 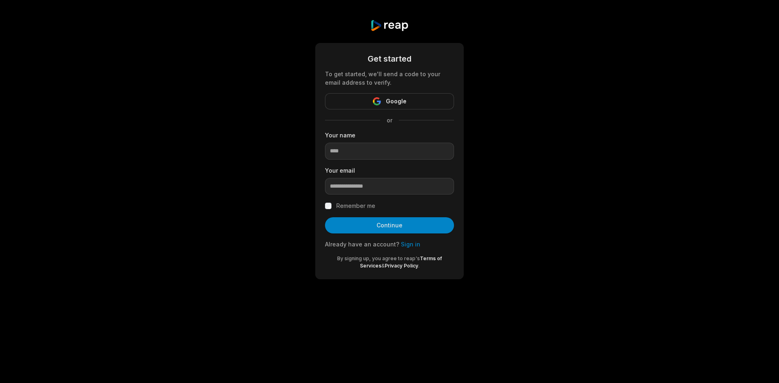 What do you see at coordinates (396, 101) in the screenshot?
I see `span: Google` at bounding box center [396, 101].